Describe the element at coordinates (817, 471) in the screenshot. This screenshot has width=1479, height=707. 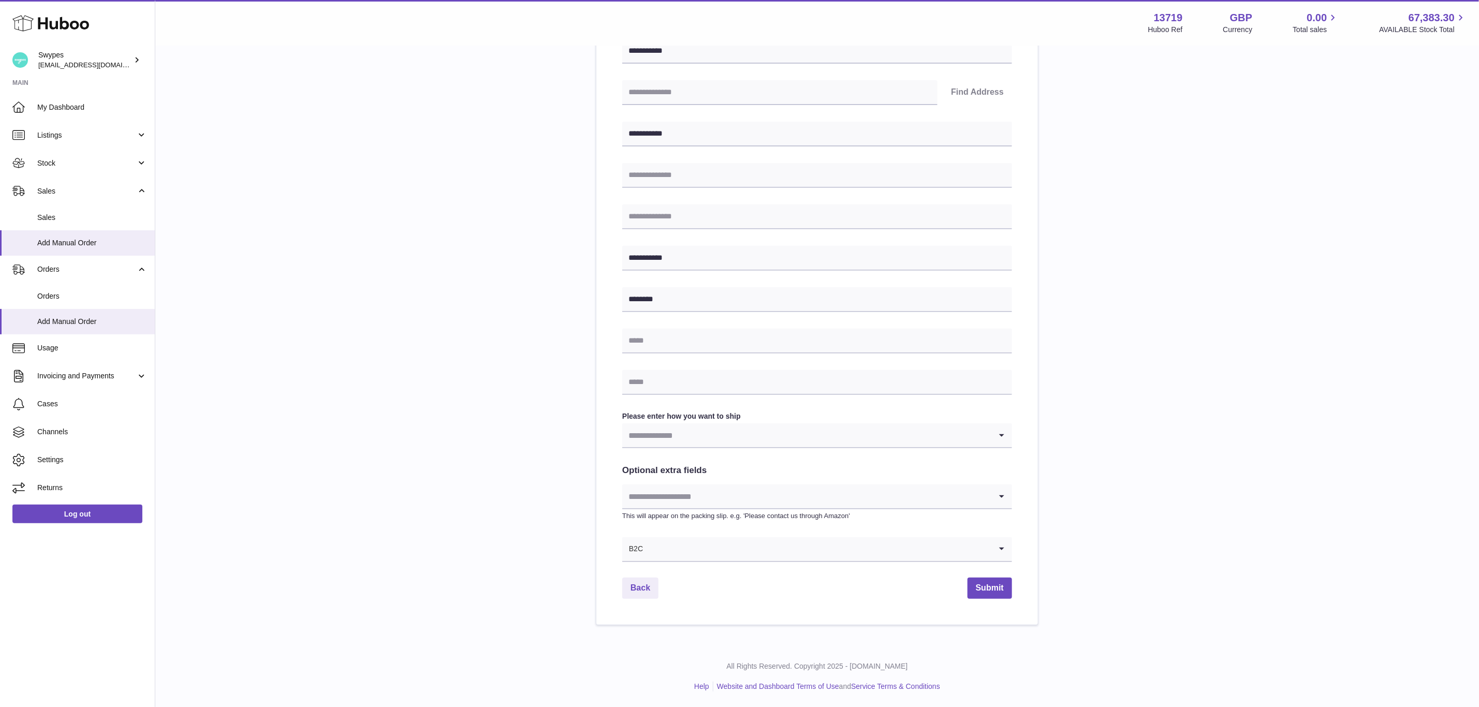
I see `h2: Optional extra fields` at that location.